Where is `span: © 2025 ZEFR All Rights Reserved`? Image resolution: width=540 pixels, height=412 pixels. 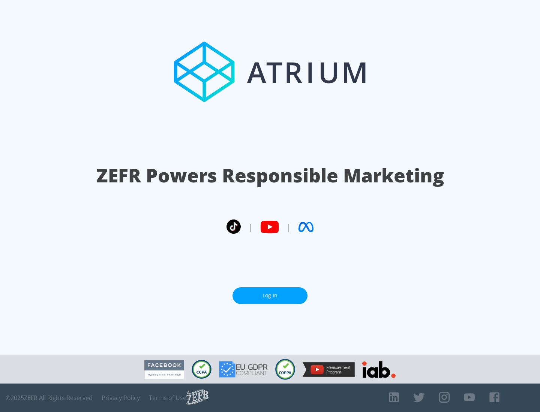
span: © 2025 ZEFR All Rights Reserved is located at coordinates (49, 398).